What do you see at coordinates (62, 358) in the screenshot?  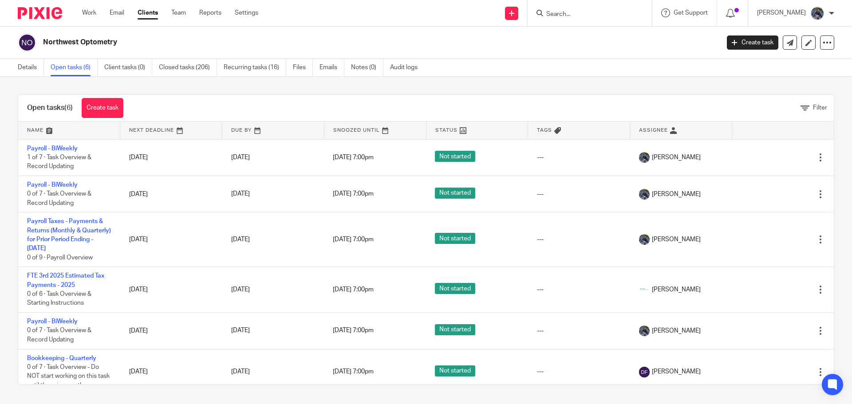 I see `a: Bookkeeping - Quarterly` at bounding box center [62, 358].